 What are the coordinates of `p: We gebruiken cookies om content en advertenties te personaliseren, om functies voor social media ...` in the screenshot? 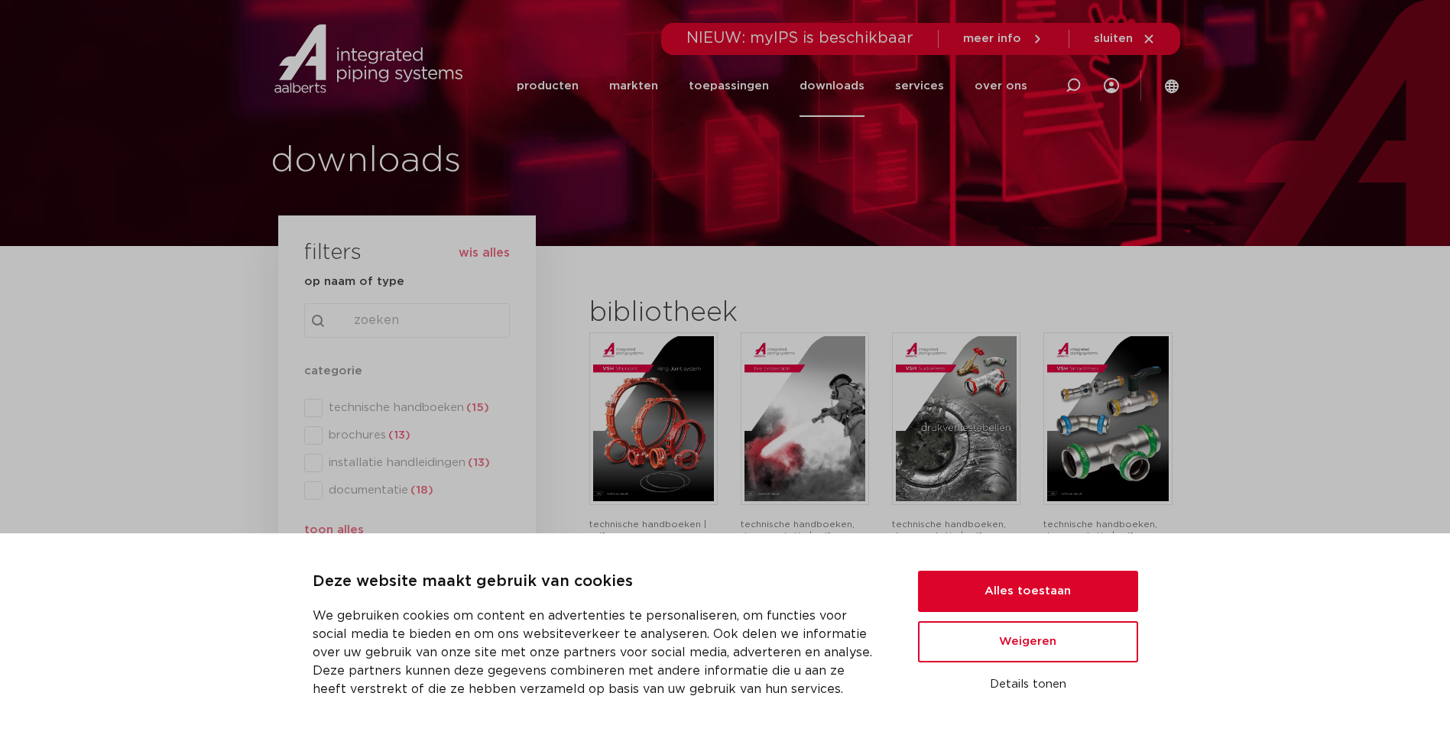 It's located at (597, 653).